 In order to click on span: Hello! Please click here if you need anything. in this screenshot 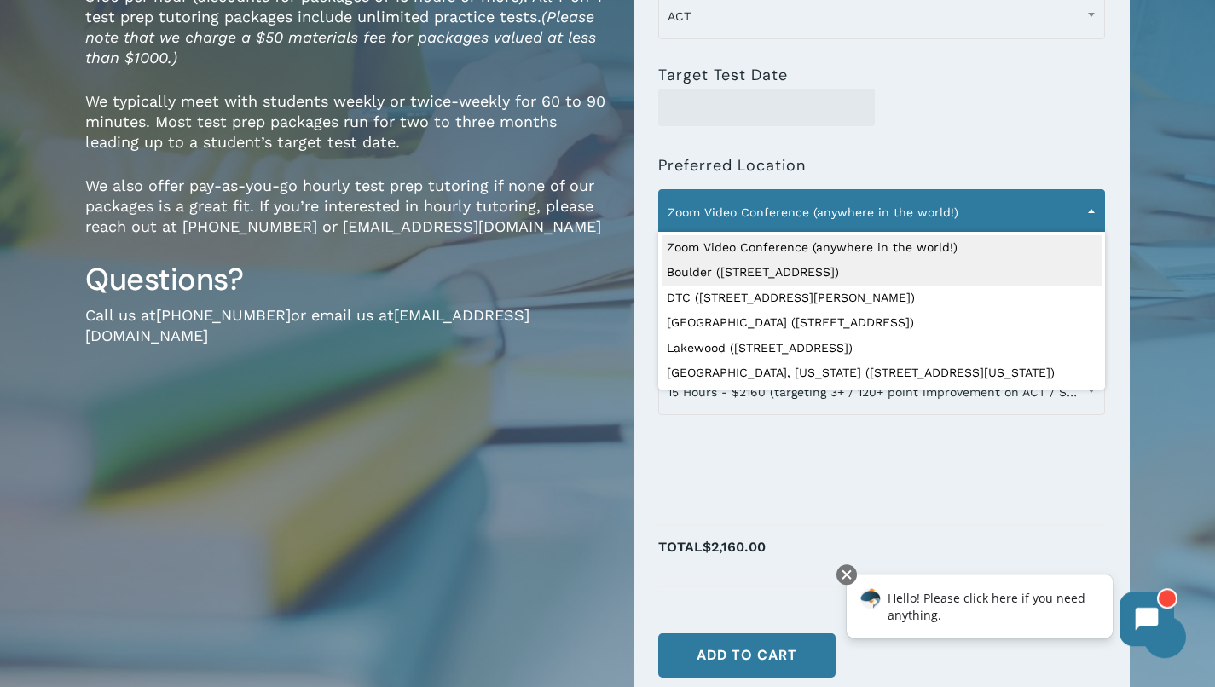, I will do `click(158, 45)`.